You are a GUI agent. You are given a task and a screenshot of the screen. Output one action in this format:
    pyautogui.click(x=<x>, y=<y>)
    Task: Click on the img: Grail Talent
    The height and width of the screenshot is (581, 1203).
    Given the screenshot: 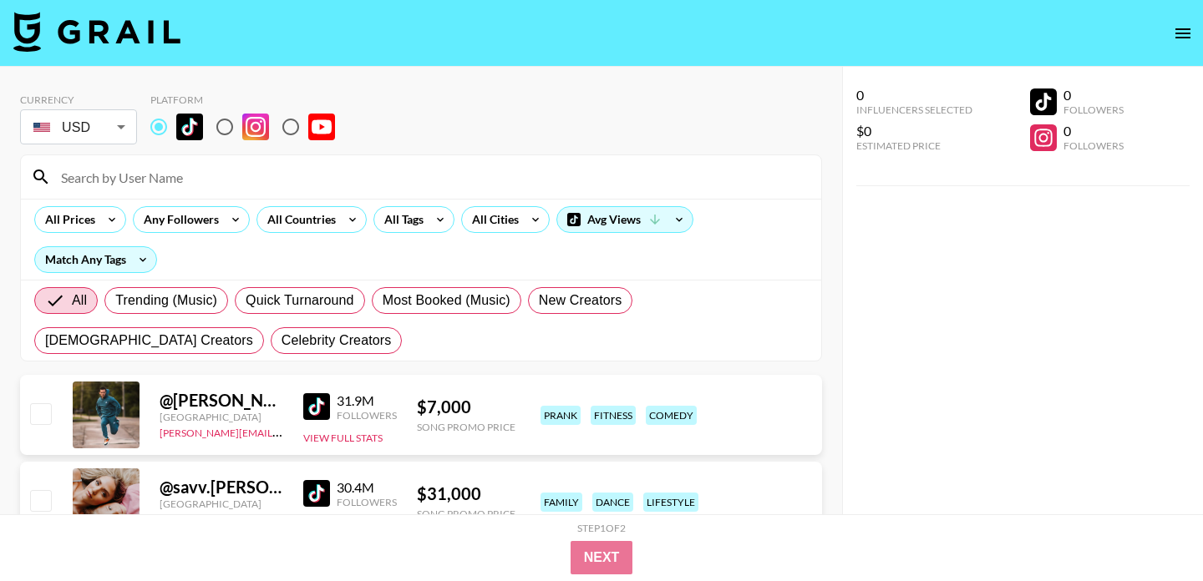 What is the action you would take?
    pyautogui.click(x=97, y=32)
    